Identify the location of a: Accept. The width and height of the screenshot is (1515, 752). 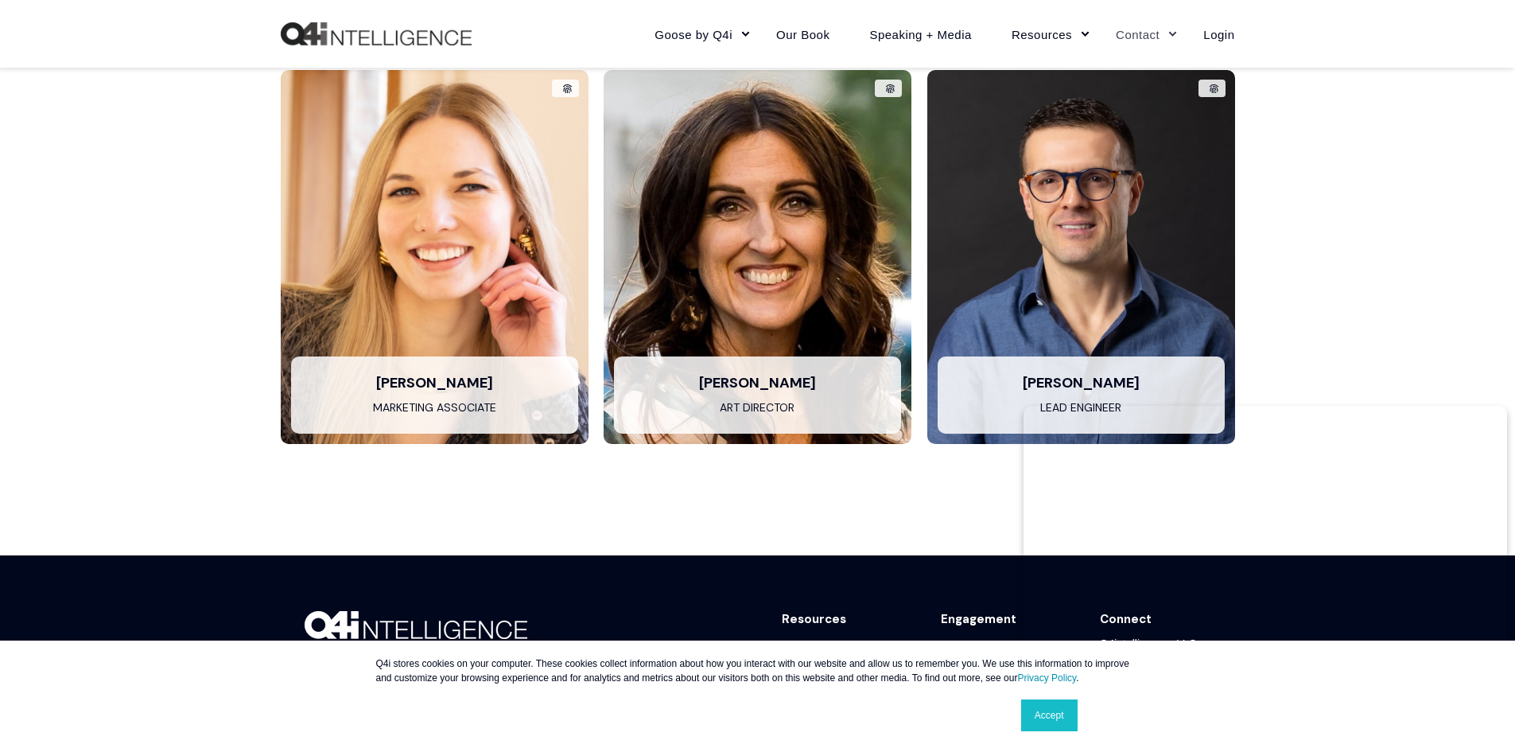
(1049, 715).